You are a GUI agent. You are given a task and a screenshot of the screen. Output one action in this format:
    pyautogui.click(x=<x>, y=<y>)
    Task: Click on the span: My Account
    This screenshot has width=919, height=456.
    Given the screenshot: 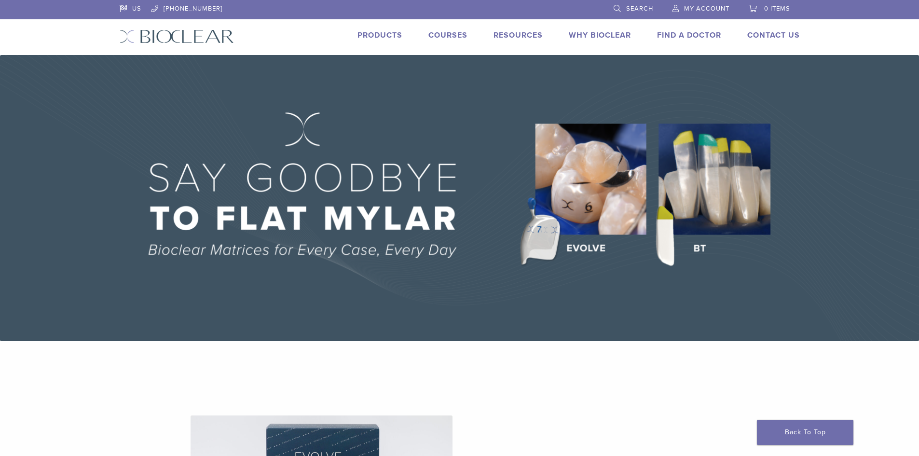 What is the action you would take?
    pyautogui.click(x=707, y=9)
    